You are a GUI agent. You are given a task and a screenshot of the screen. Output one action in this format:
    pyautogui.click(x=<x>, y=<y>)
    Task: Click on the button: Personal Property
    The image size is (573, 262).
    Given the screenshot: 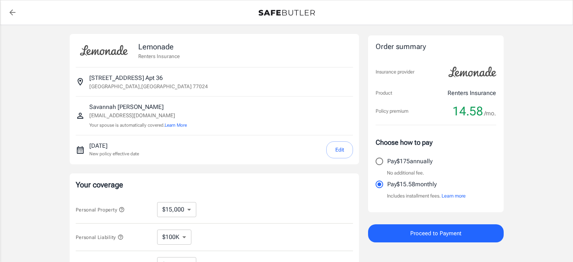 What is the action you would take?
    pyautogui.click(x=100, y=209)
    